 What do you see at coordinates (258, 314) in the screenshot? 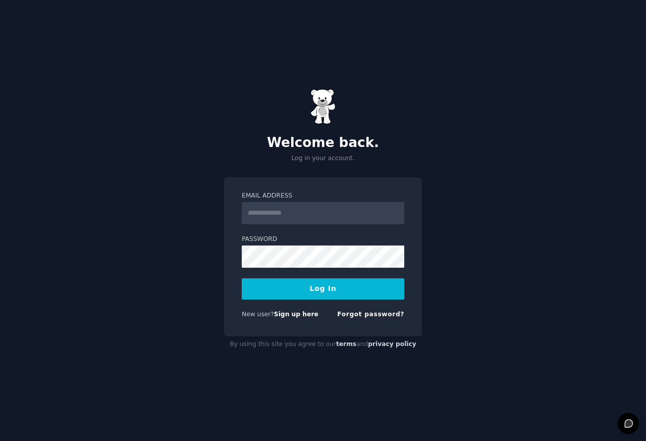
I see `span: New user?` at bounding box center [258, 314].